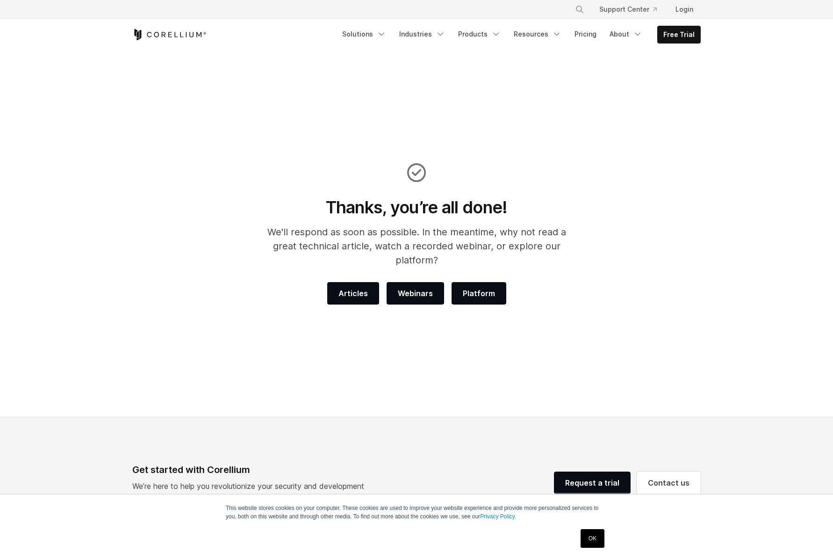 Image resolution: width=833 pixels, height=560 pixels. Describe the element at coordinates (417, 246) in the screenshot. I see `p: We'll respond as soon as possible. In the meantime, why not read a great technical article, watch...` at that location.